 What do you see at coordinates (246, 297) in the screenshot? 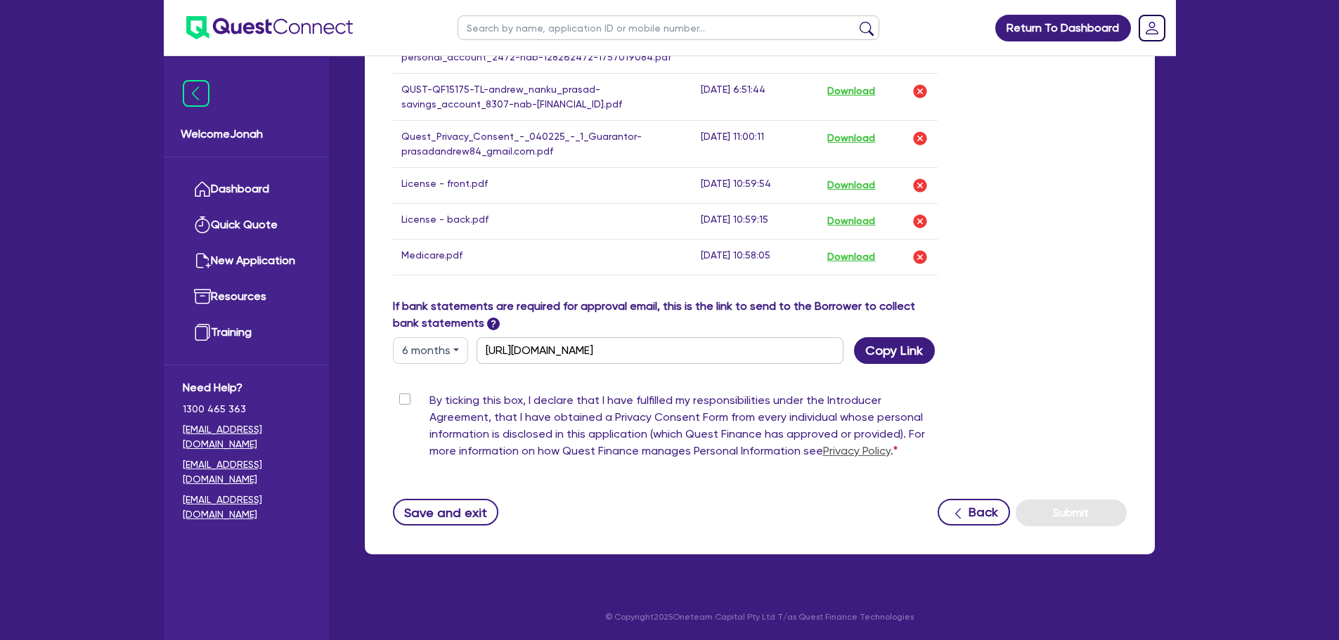
I see `a: Resources` at bounding box center [246, 297].